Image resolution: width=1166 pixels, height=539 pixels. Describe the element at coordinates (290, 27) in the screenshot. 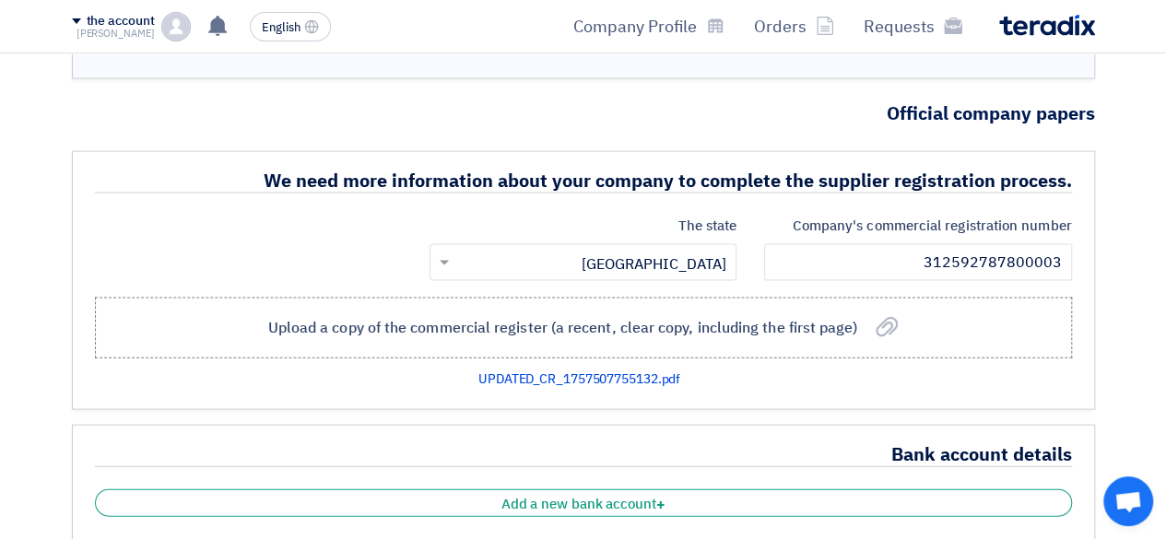

I see `button: English` at that location.